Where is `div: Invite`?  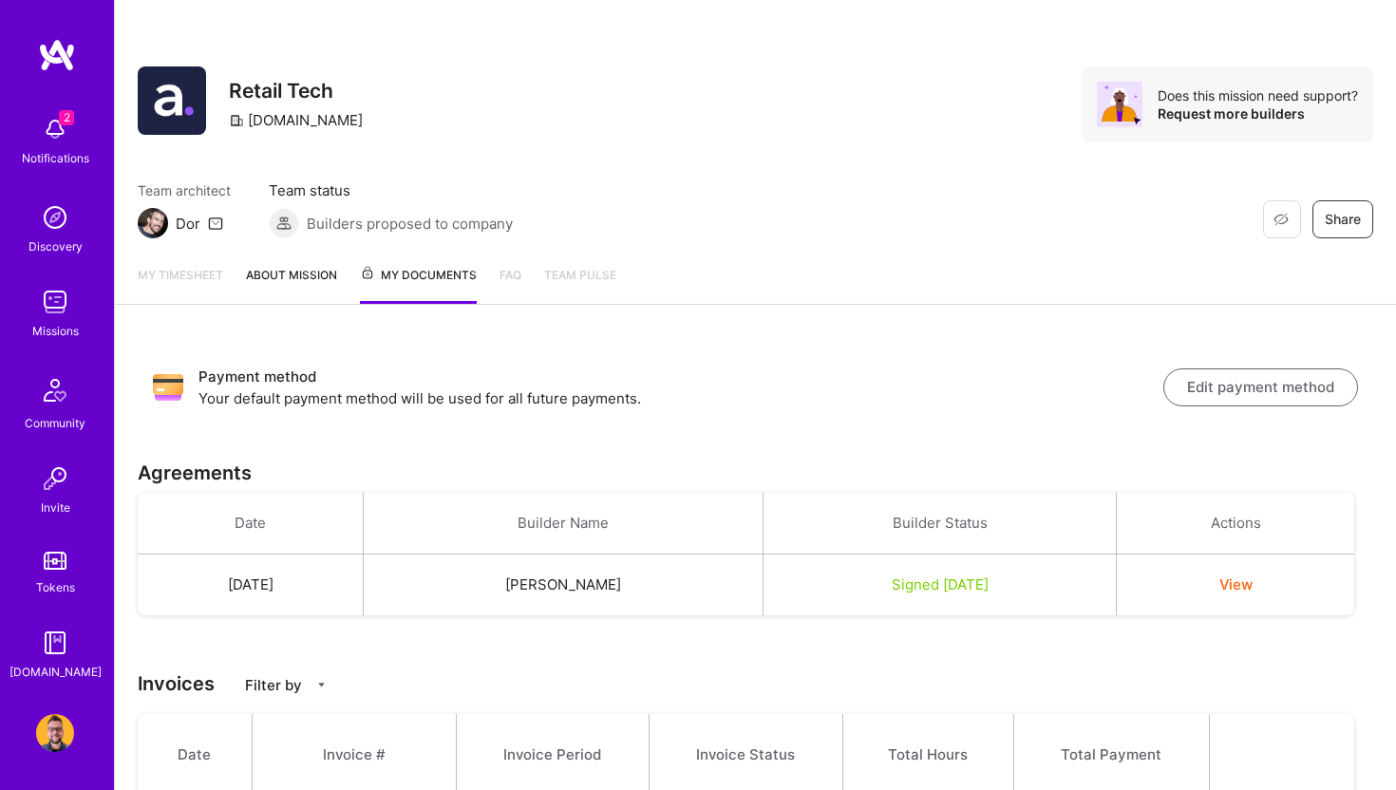
div: Invite is located at coordinates (55, 507).